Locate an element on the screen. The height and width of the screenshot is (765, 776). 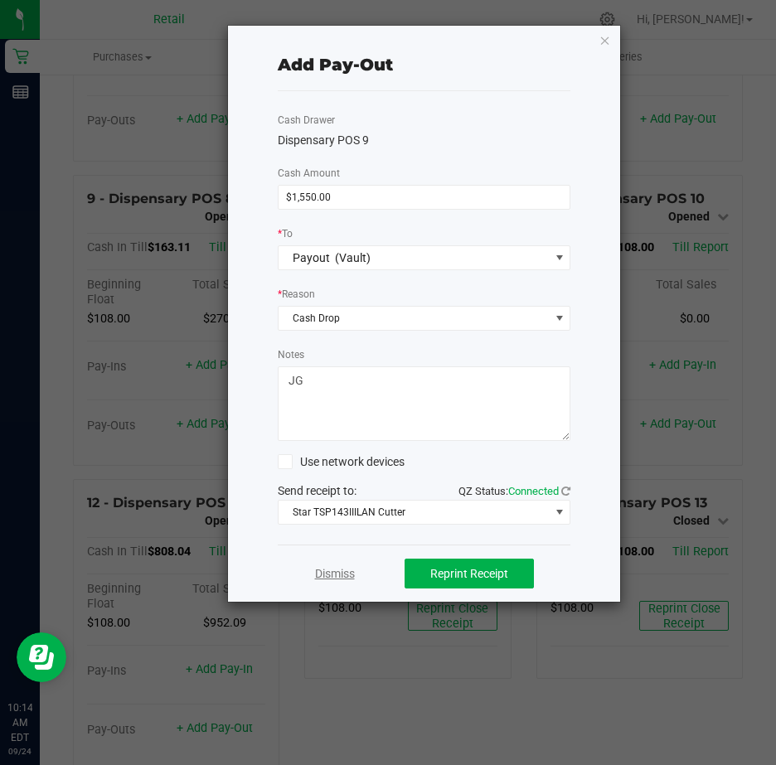
span: Cash Amount is located at coordinates (308, 173).